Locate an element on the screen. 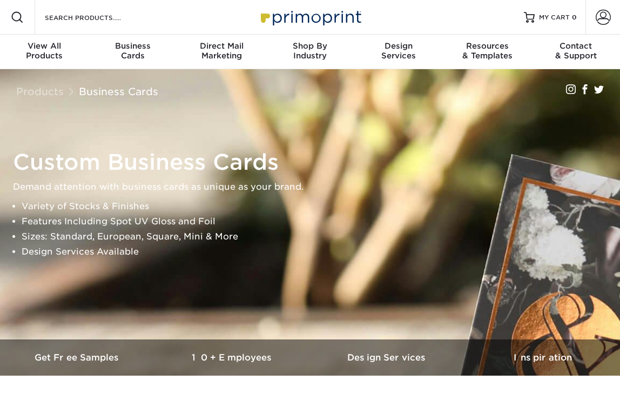 Image resolution: width=620 pixels, height=407 pixels. span: MY CART is located at coordinates (554, 17).